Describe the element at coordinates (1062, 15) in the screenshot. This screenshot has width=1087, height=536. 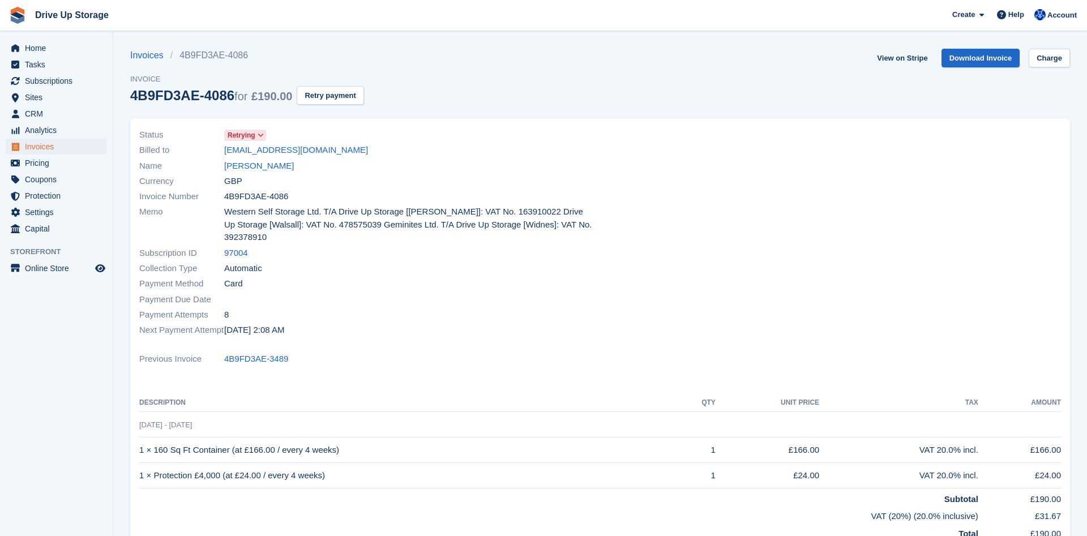
I see `span: Account` at that location.